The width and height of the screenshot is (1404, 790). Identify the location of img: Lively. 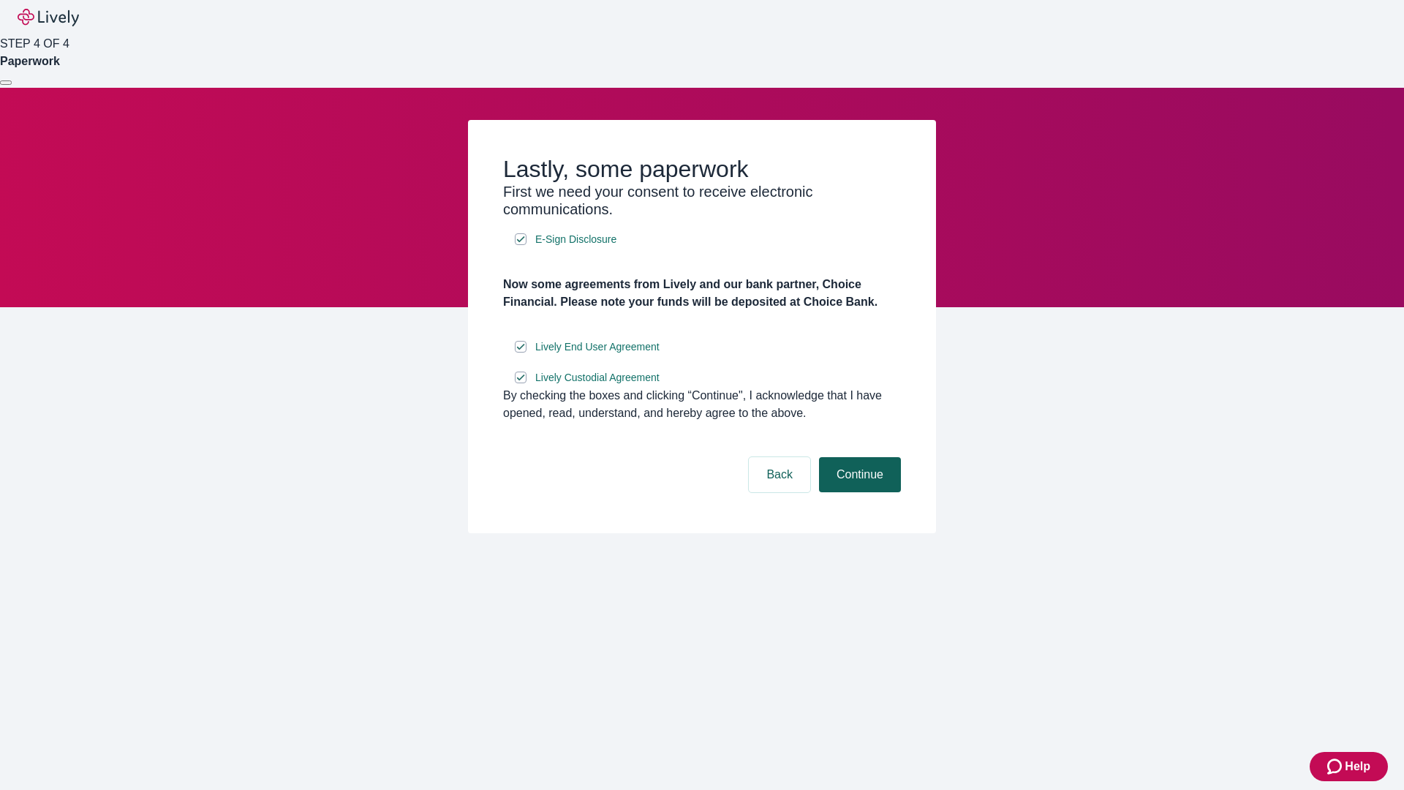
(48, 18).